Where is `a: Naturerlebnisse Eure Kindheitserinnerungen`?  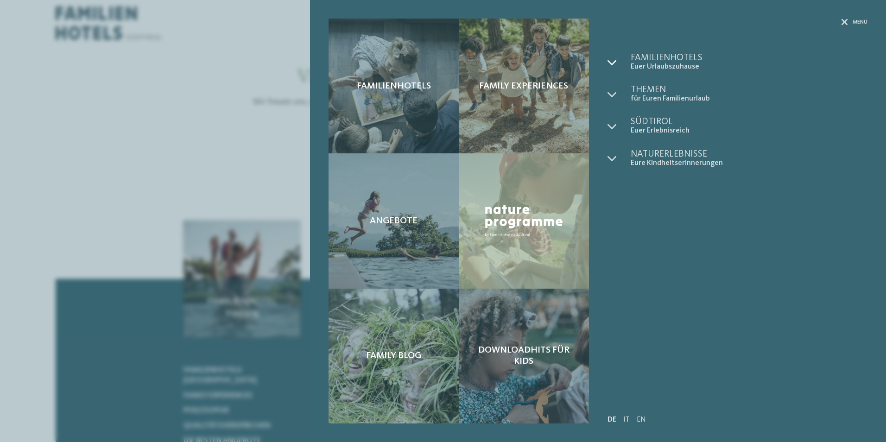
a: Naturerlebnisse Eure Kindheitserinnerungen is located at coordinates (749, 159).